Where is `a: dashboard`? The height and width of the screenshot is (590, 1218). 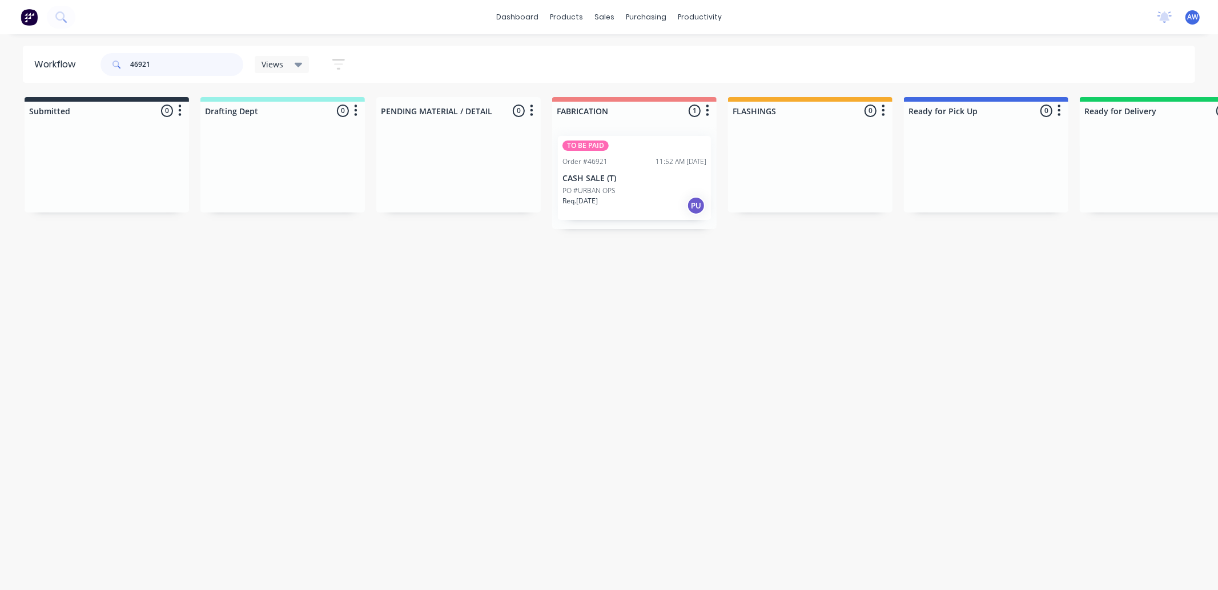 a: dashboard is located at coordinates (517, 17).